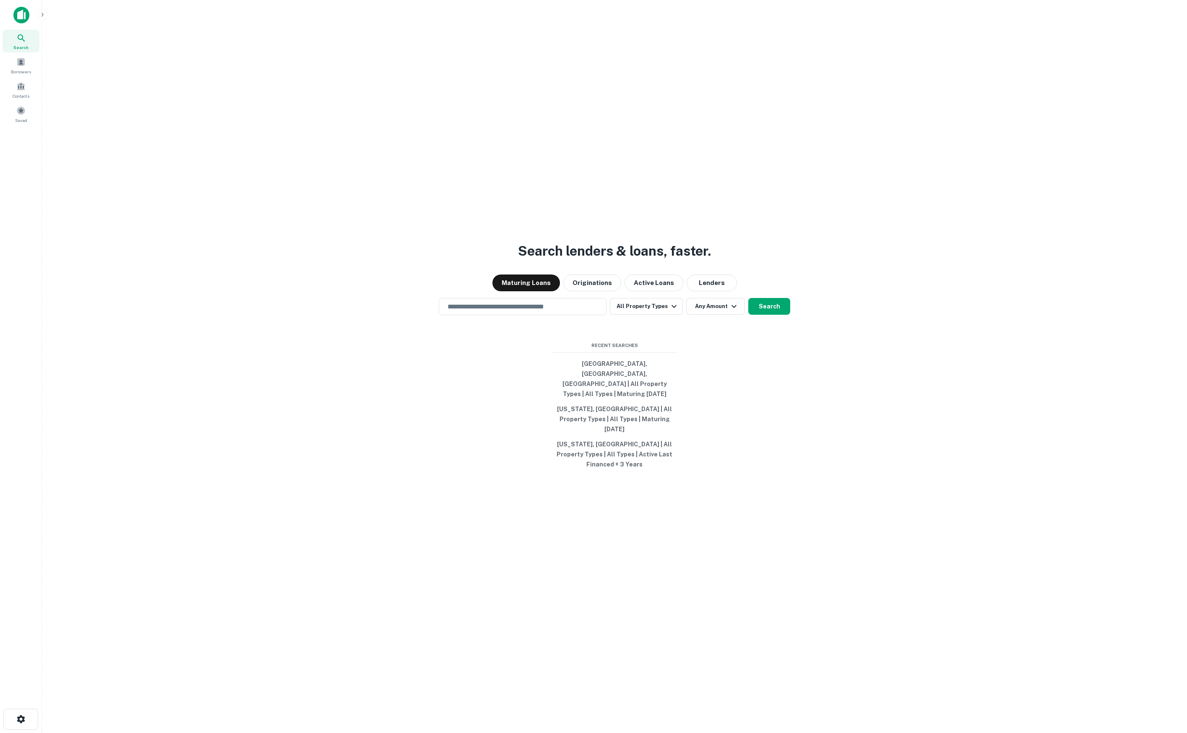 This screenshot has width=1187, height=733. I want to click on a: Borrowers, so click(21, 65).